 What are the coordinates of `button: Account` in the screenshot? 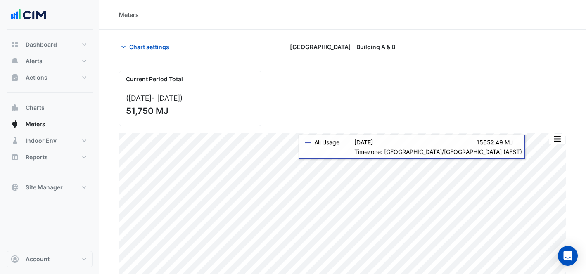 It's located at (50, 259).